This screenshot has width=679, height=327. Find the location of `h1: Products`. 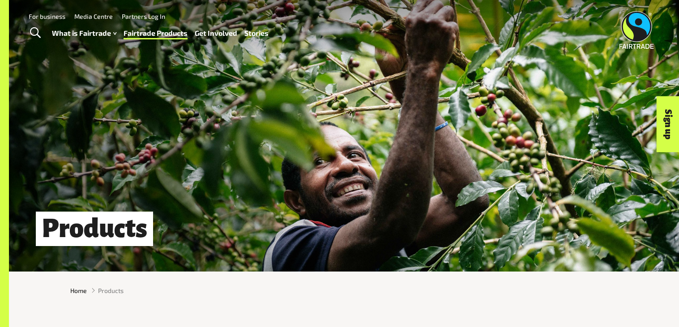

h1: Products is located at coordinates (94, 229).